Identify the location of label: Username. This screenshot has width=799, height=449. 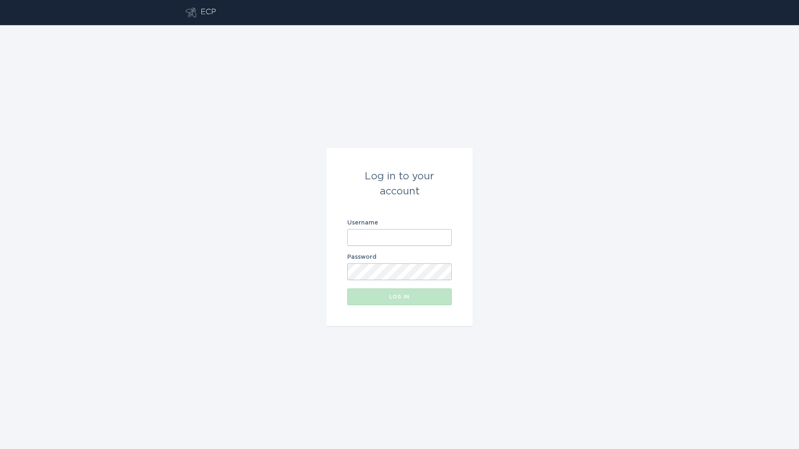
(399, 223).